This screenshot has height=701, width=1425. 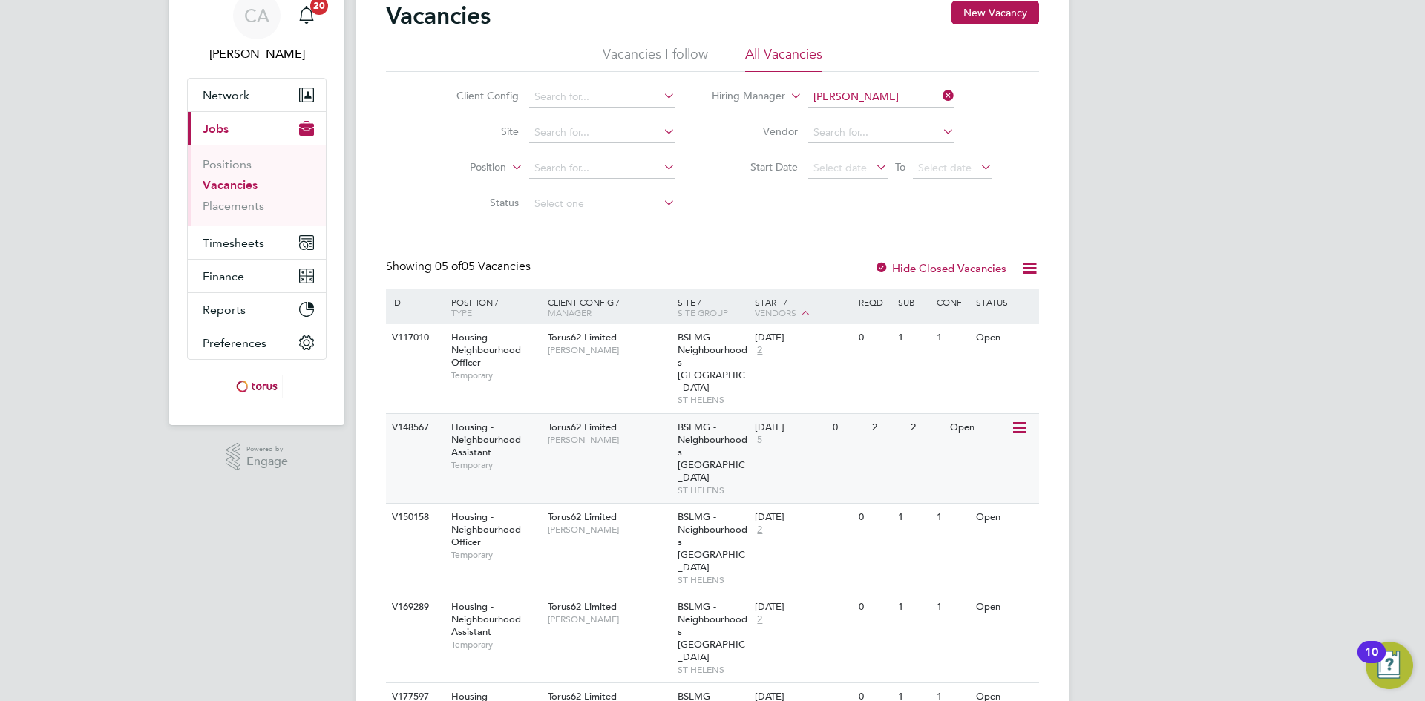 What do you see at coordinates (476, 203) in the screenshot?
I see `label: Status` at bounding box center [476, 203].